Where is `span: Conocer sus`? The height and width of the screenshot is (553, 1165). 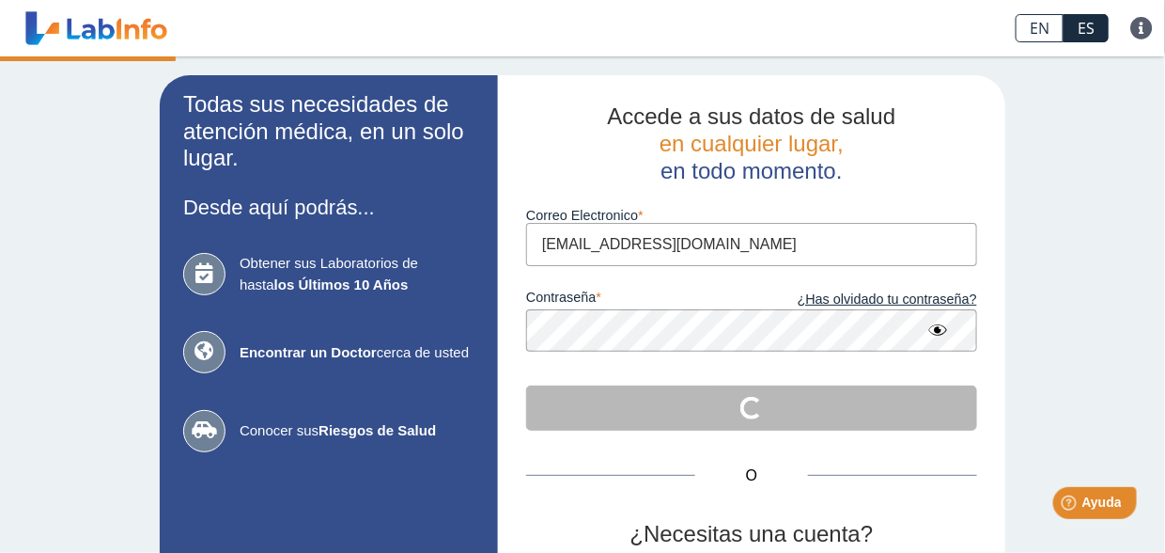
span: Conocer sus is located at coordinates (357, 430).